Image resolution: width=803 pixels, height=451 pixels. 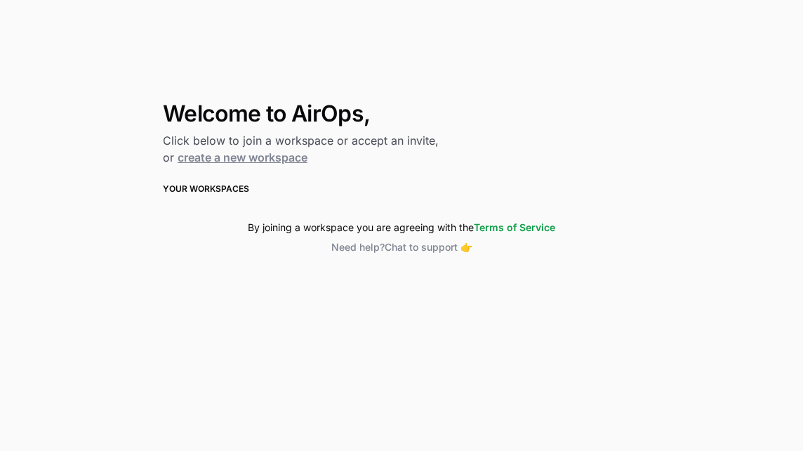 What do you see at coordinates (242, 157) in the screenshot?
I see `a: create a new workspace` at bounding box center [242, 157].